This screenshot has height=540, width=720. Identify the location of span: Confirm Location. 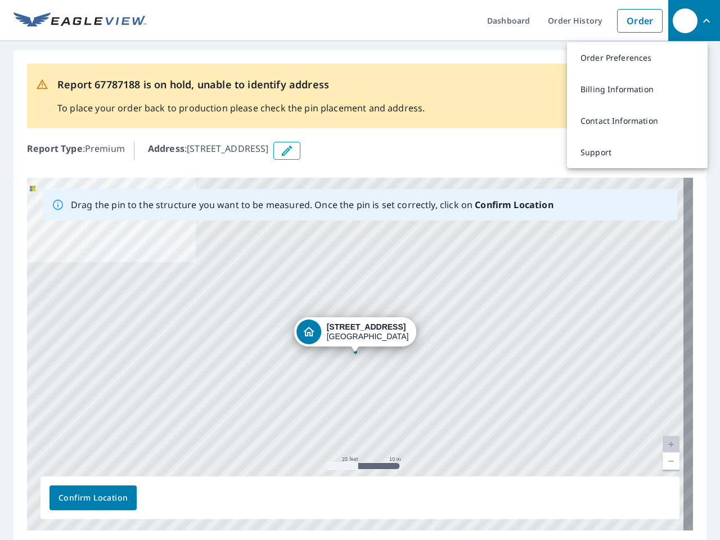
(93, 498).